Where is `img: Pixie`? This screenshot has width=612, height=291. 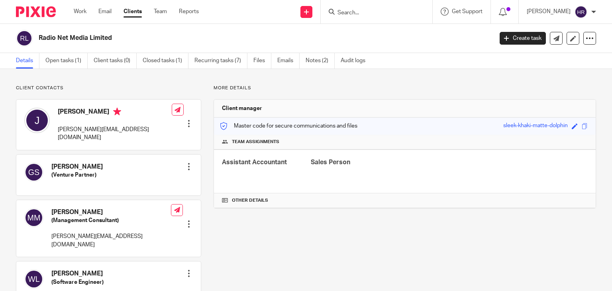 img: Pixie is located at coordinates (36, 12).